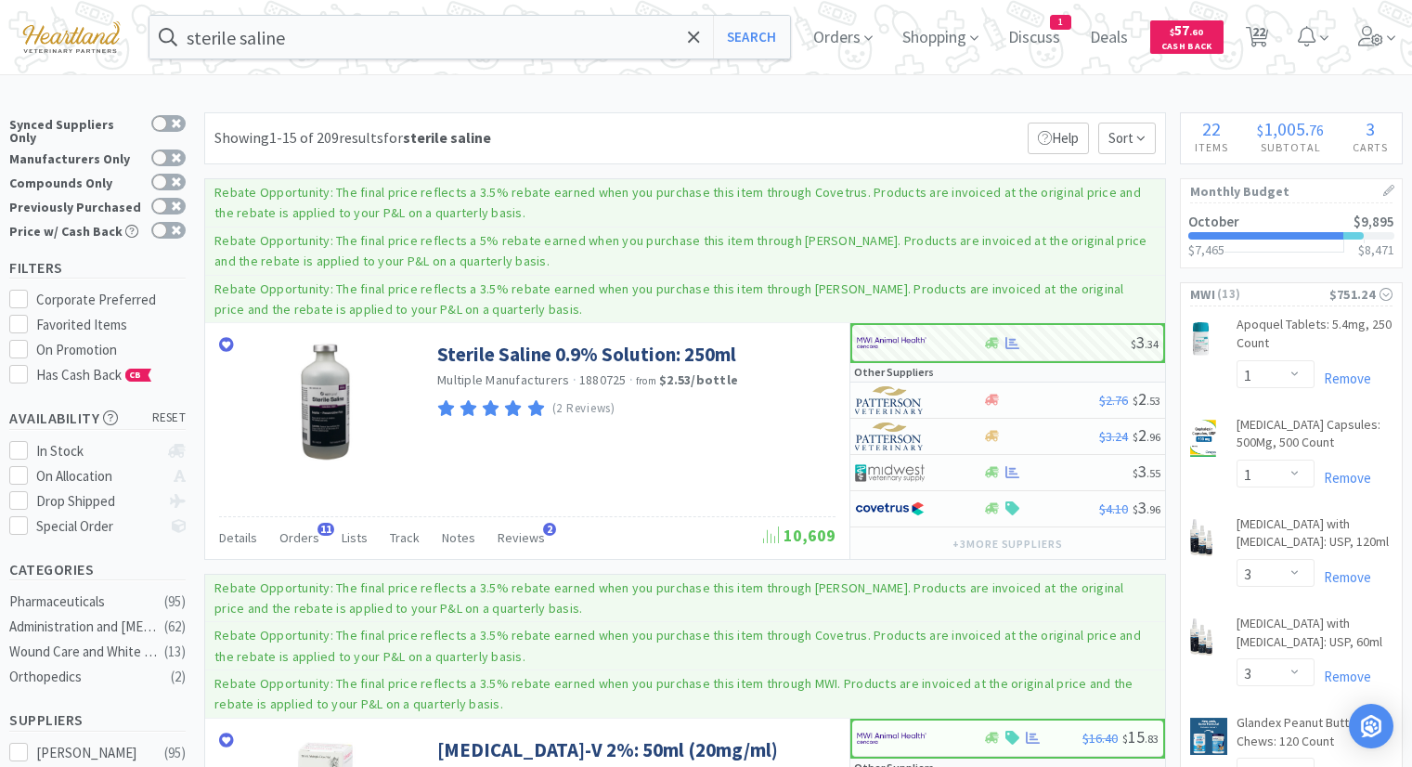 This screenshot has width=1412, height=767. What do you see at coordinates (889, 472) in the screenshot?
I see `img: 4dd14cff54a648ac9e977f0c5da9bc2e_5.png` at bounding box center [889, 472].